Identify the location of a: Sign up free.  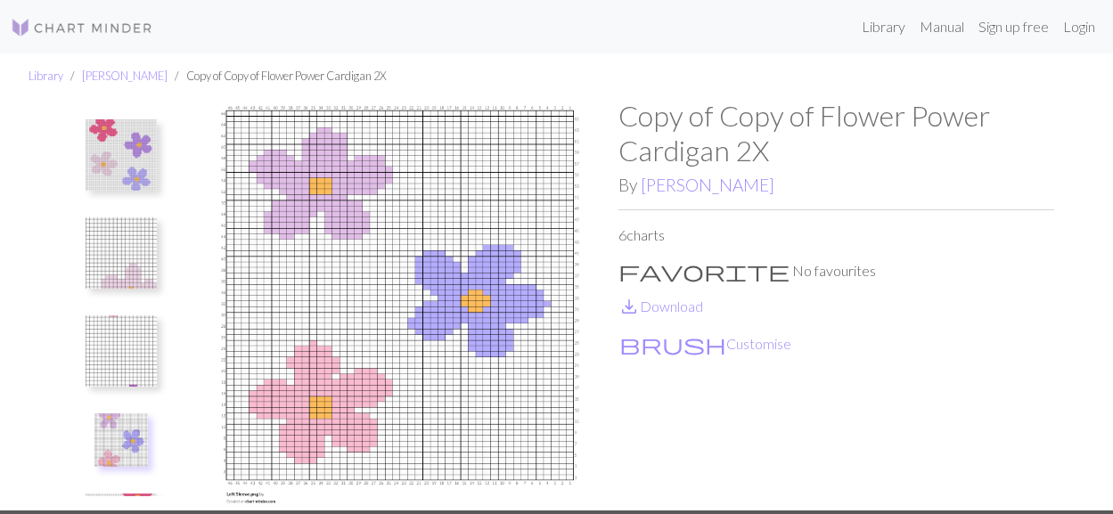
(1013, 27).